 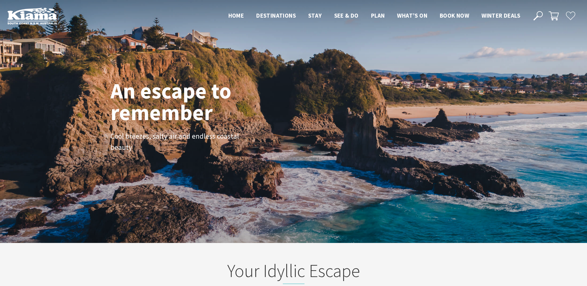 I want to click on span: Destinations, so click(x=276, y=15).